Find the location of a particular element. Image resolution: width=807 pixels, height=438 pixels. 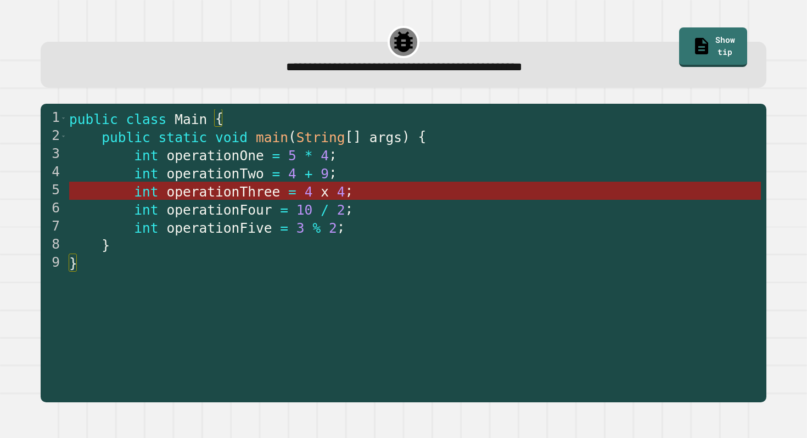

span: operationOne is located at coordinates (215, 155).